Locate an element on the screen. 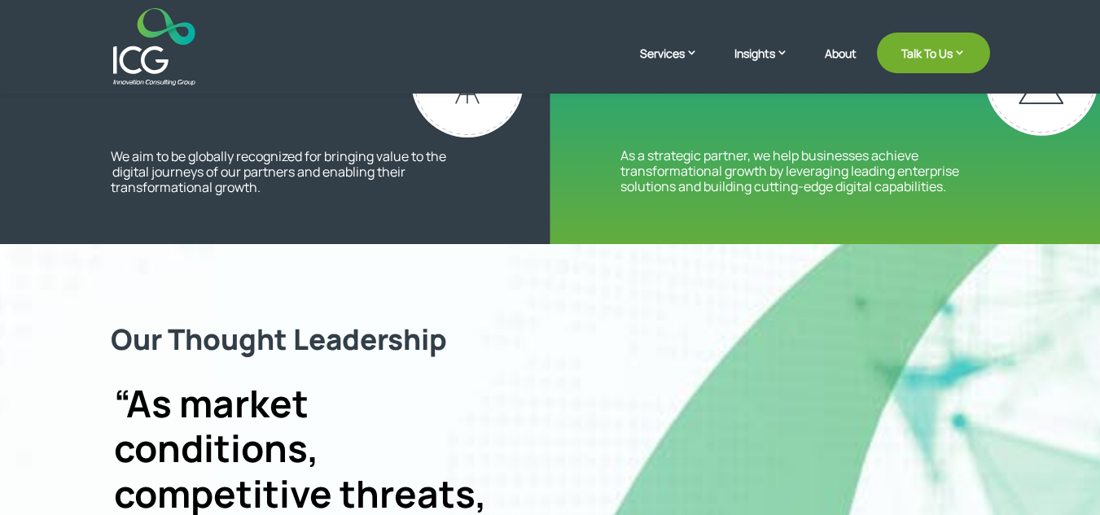  a: Insights is located at coordinates (769, 65).